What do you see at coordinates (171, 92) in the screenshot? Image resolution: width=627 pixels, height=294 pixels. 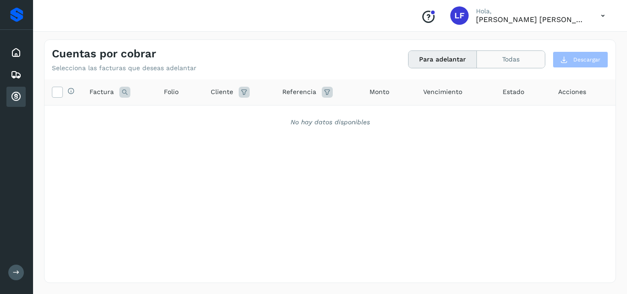 I see `span: Folio` at bounding box center [171, 92].